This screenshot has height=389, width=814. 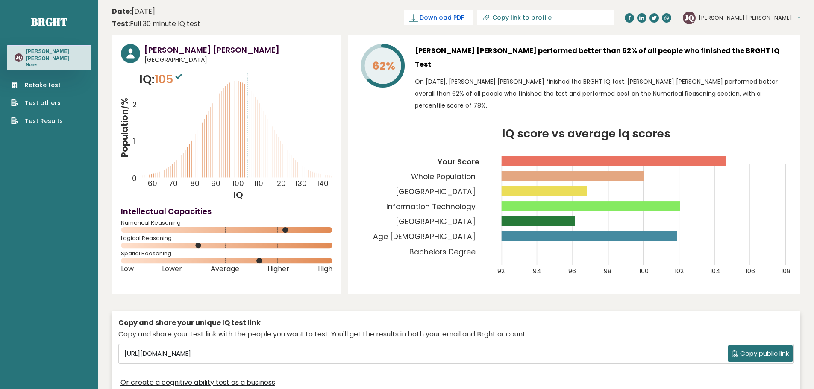 What do you see at coordinates (258, 184) in the screenshot?
I see `tspan: 110` at bounding box center [258, 184].